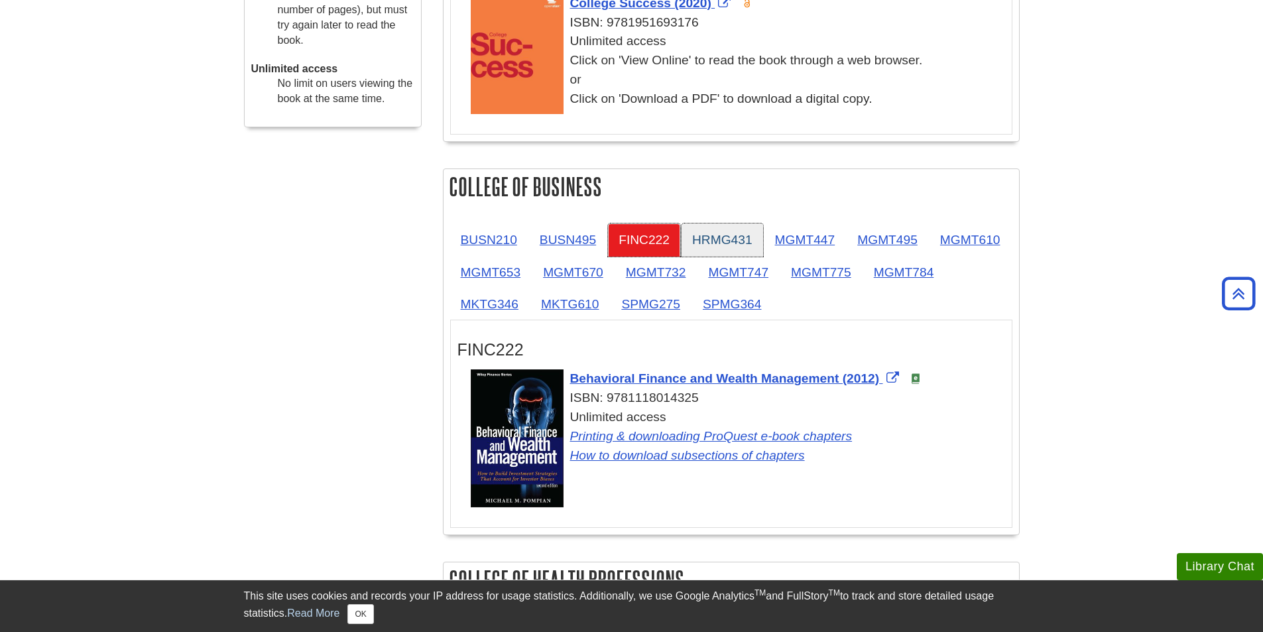 Image resolution: width=1263 pixels, height=632 pixels. What do you see at coordinates (970, 239) in the screenshot?
I see `a: MGMT610` at bounding box center [970, 239].